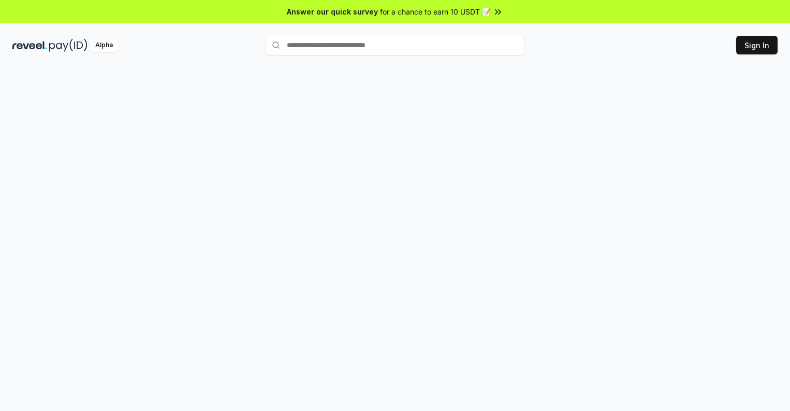 Image resolution: width=790 pixels, height=411 pixels. I want to click on img: reveel_dark, so click(30, 45).